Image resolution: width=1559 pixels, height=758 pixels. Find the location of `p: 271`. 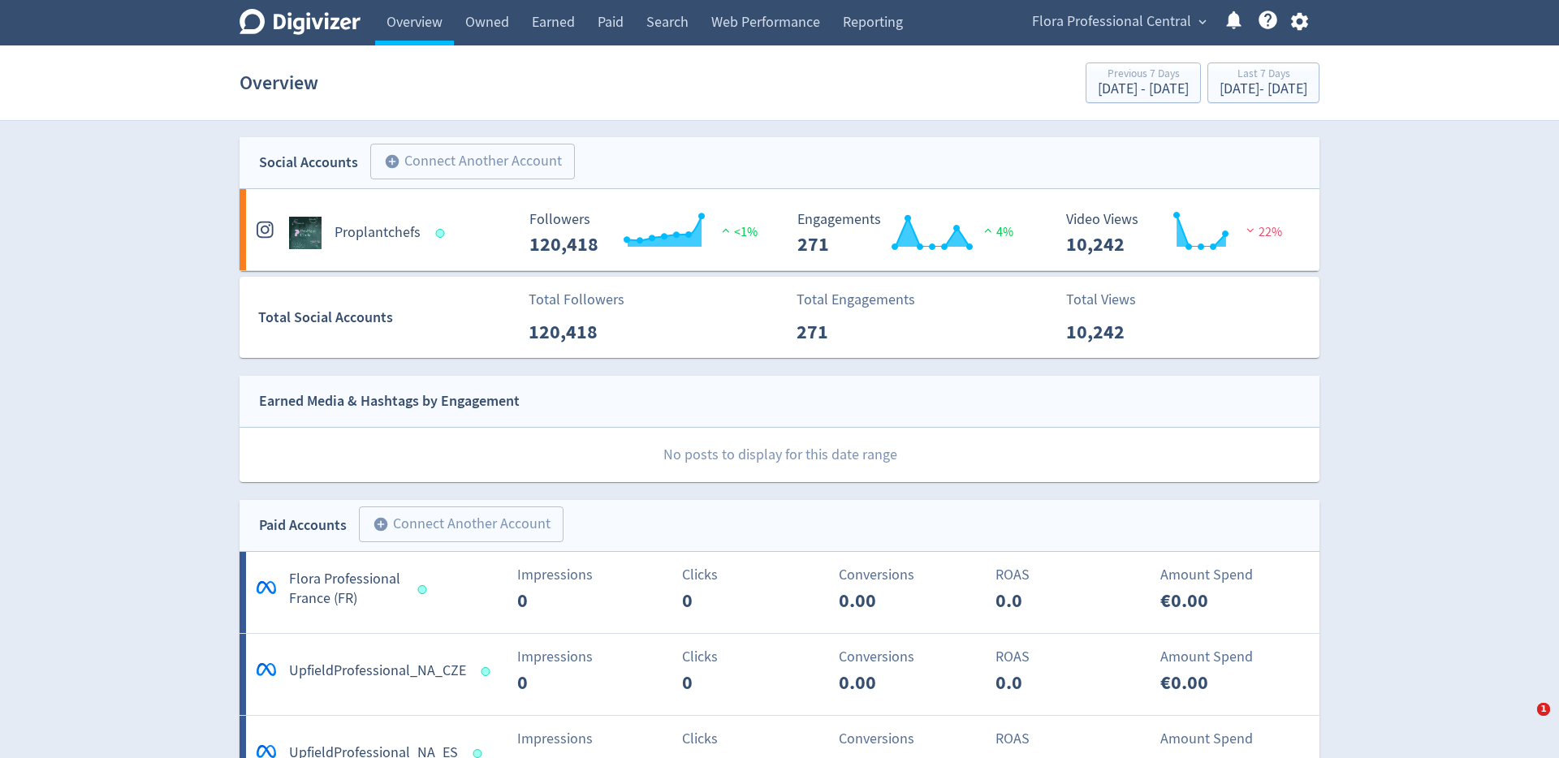

p: 271 is located at coordinates (843, 332).